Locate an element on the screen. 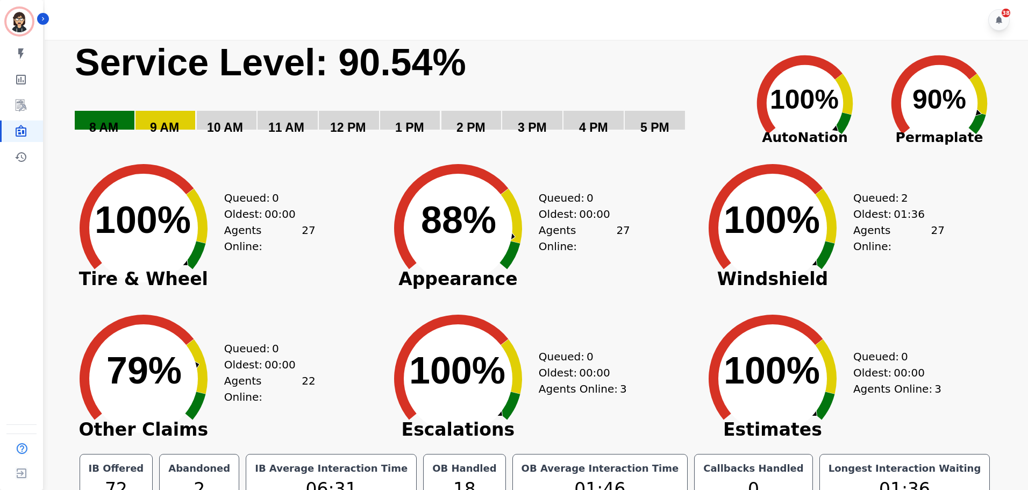  span: 01:36 is located at coordinates (909, 214).